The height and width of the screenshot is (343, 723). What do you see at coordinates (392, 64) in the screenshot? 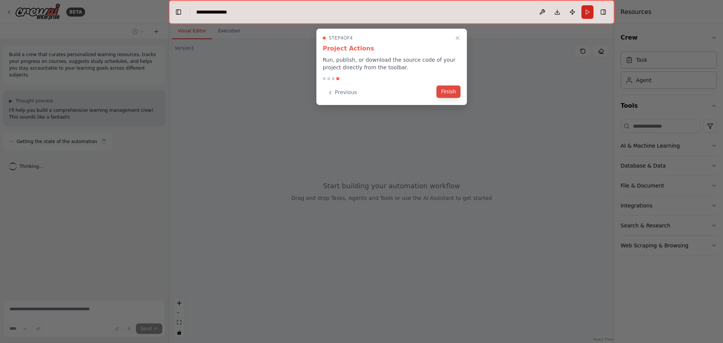
I see `p: Run, publish, or download the source code of your project directly from the toolbar.` at bounding box center [392, 64].